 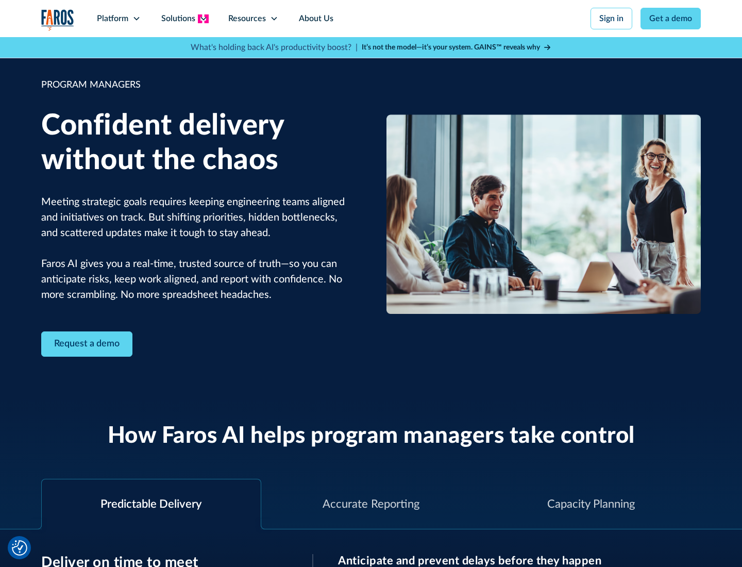 I want to click on a: Get a demo, so click(x=671, y=19).